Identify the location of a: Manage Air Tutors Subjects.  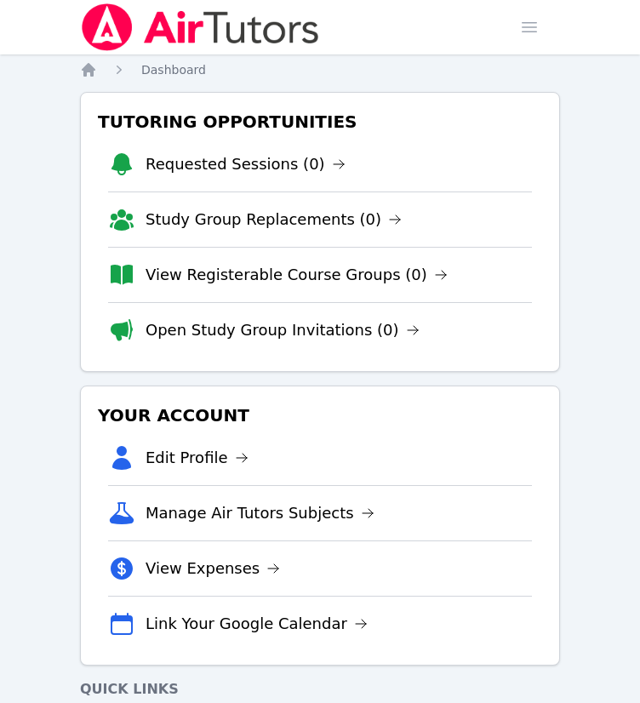
(259, 513).